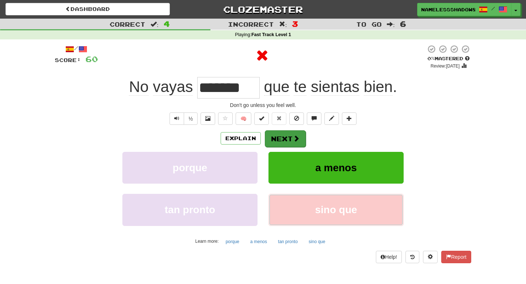 Image resolution: width=526 pixels, height=284 pixels. What do you see at coordinates (335, 87) in the screenshot?
I see `span: sientas` at bounding box center [335, 87].